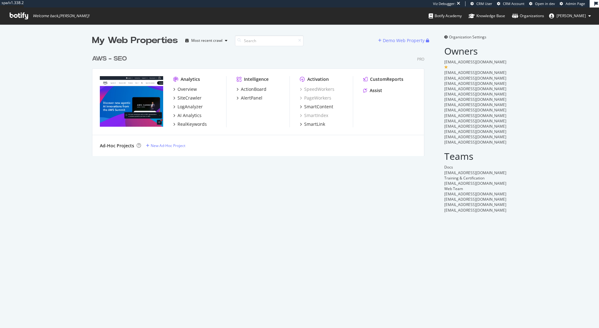 The width and height of the screenshot is (599, 328). Describe the element at coordinates (445, 4) in the screenshot. I see `div: Viz Debugger:` at that location.